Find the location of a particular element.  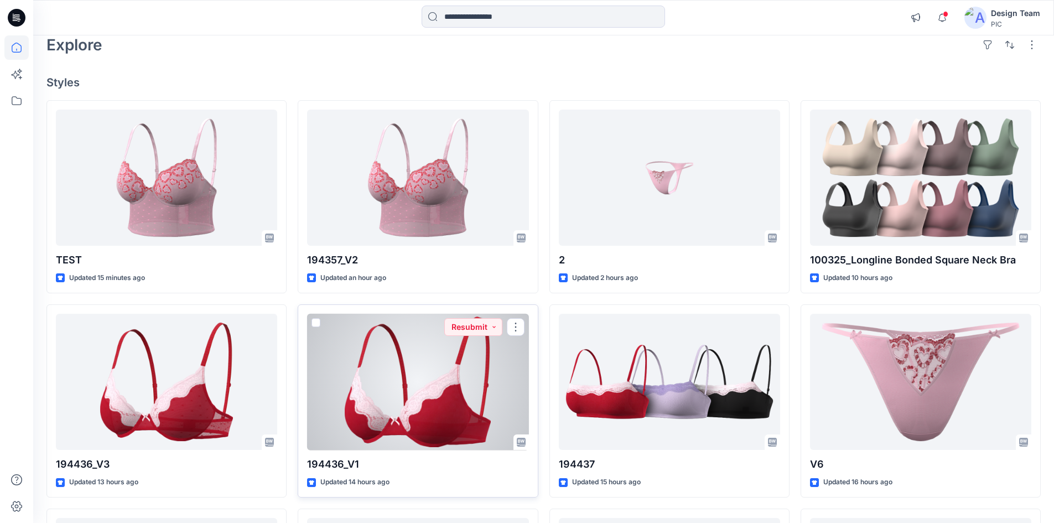

p: 194436_V3 is located at coordinates (166, 464).